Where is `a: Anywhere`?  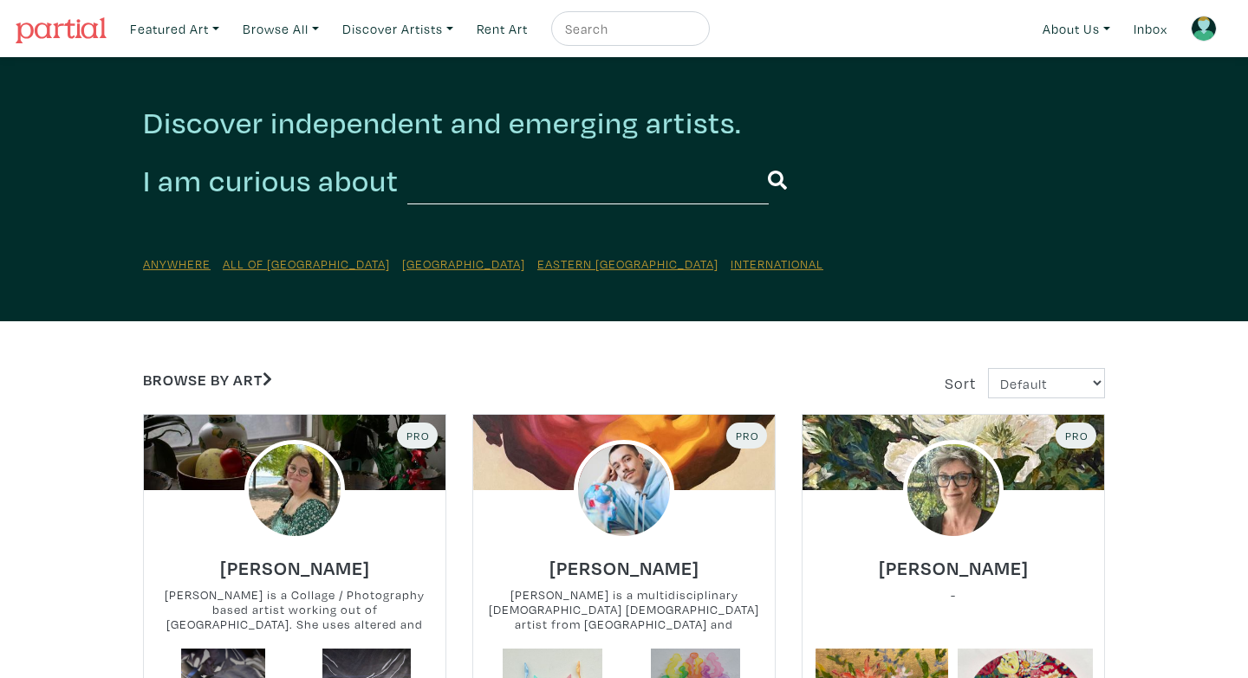 a: Anywhere is located at coordinates (177, 263).